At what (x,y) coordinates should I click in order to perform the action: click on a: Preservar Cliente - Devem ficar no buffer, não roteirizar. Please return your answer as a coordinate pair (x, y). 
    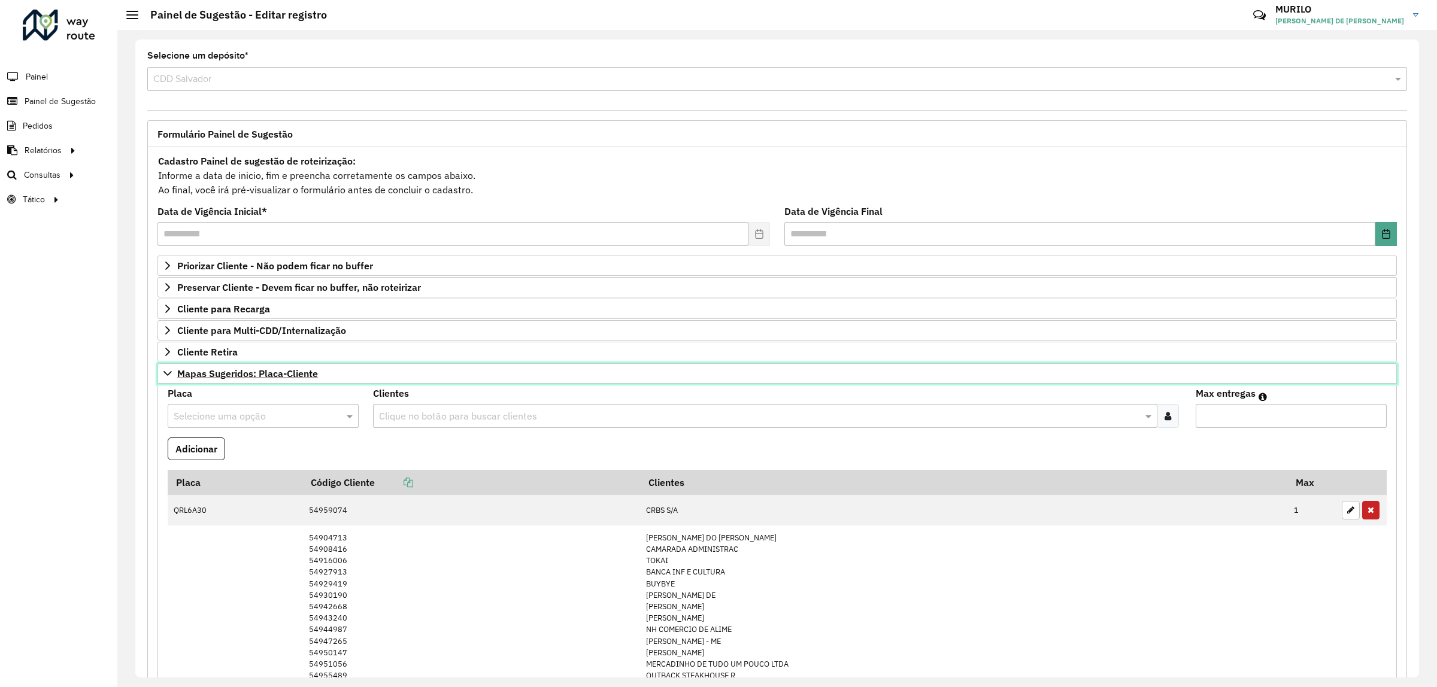
    Looking at the image, I should click on (777, 287).